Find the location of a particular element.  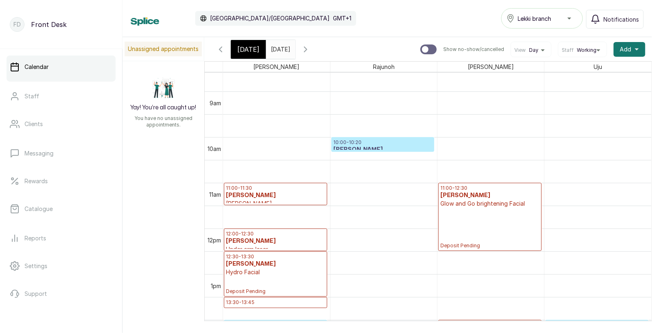

p: Unassigned appointments is located at coordinates (163, 49).